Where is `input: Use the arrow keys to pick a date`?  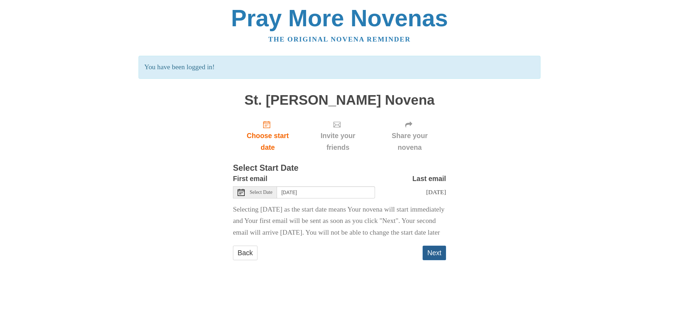
input: Use the arrow keys to pick a date is located at coordinates (326, 192).